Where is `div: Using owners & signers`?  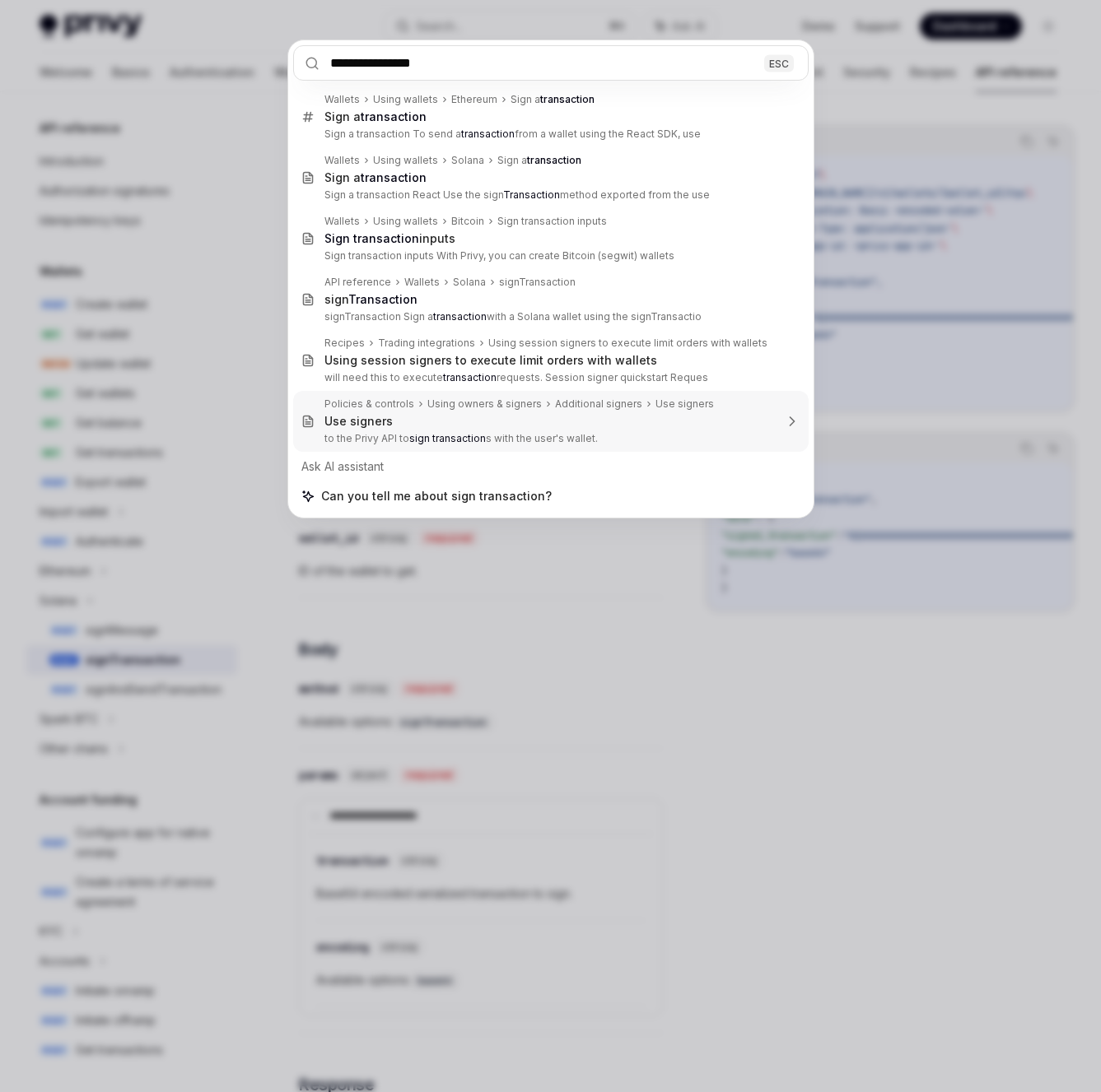
div: Using owners & signers is located at coordinates (484, 404).